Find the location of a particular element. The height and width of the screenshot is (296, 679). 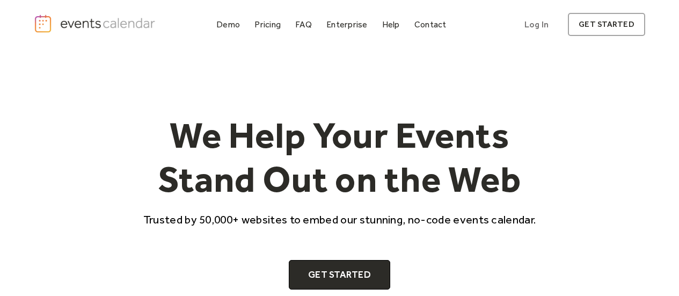

a: FAQ is located at coordinates (303, 24).